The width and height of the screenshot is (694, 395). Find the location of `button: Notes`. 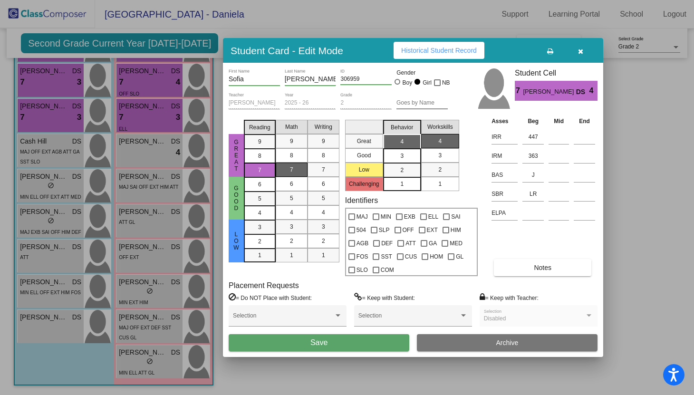

button: Notes is located at coordinates (542, 268).